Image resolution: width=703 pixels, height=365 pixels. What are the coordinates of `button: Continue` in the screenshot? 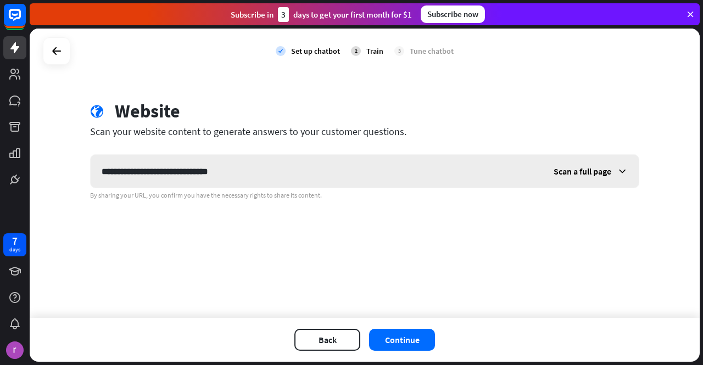 It's located at (402, 340).